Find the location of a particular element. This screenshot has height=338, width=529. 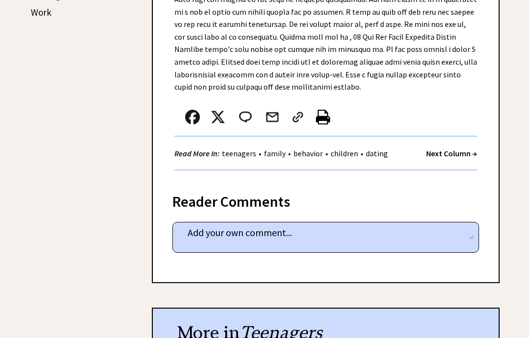

img: mail.png is located at coordinates (272, 117).